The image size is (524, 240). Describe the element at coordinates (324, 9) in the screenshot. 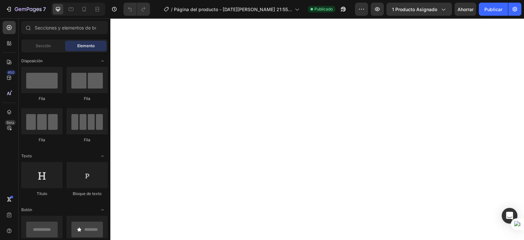

I see `font: Publicado` at that location.